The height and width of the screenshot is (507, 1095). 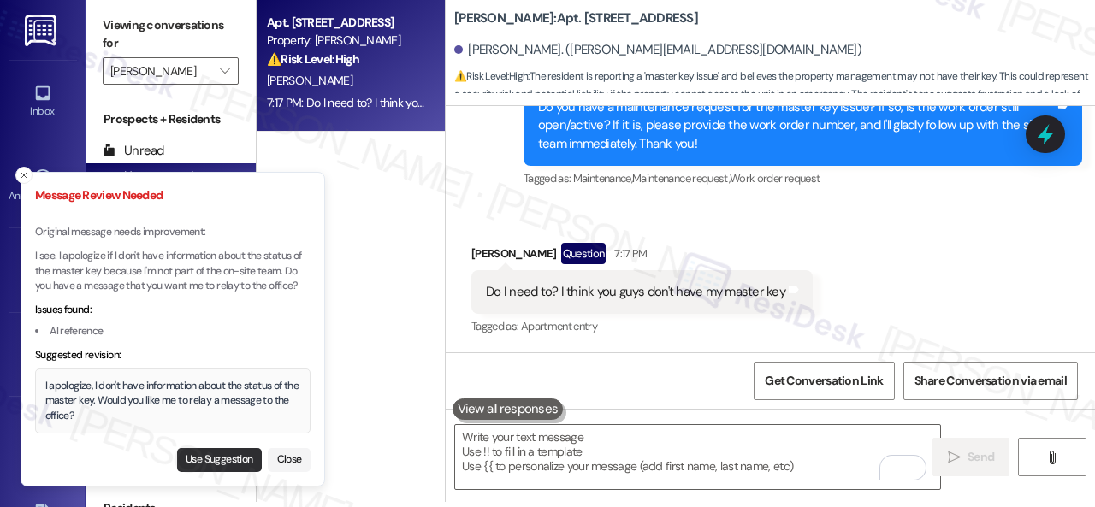 What do you see at coordinates (559, 326) in the screenshot?
I see `span: Apartment entry` at bounding box center [559, 326].